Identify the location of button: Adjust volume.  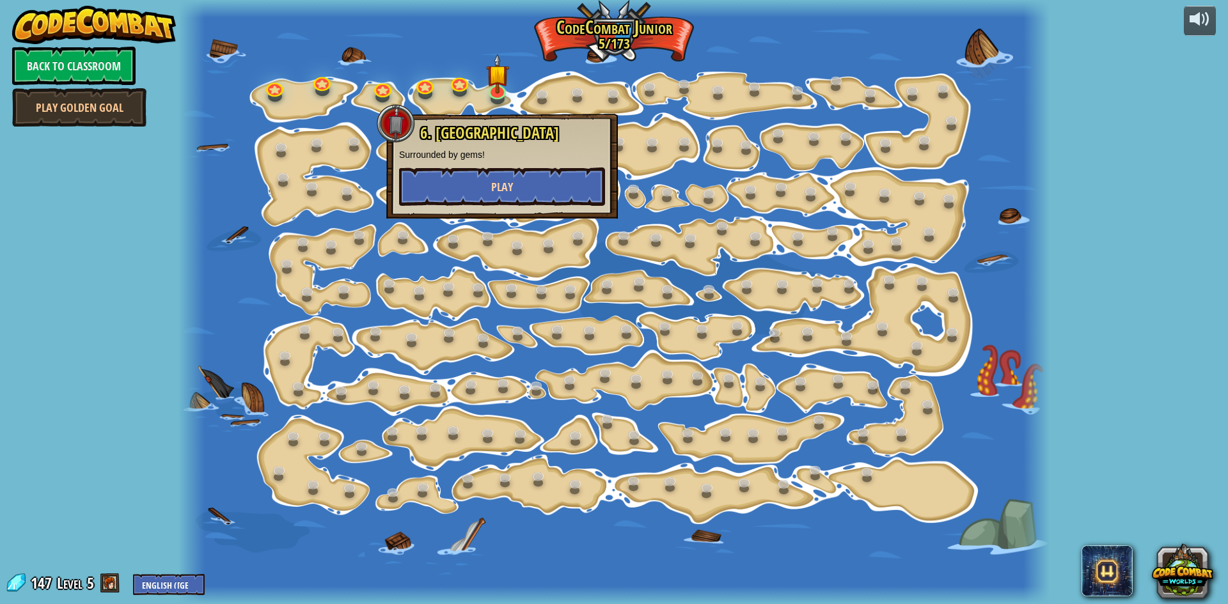
(1199, 20).